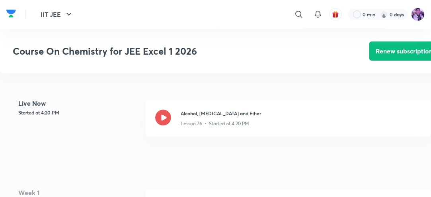 The width and height of the screenshot is (431, 197). Describe the element at coordinates (79, 192) in the screenshot. I see `h4: Week 1` at that location.